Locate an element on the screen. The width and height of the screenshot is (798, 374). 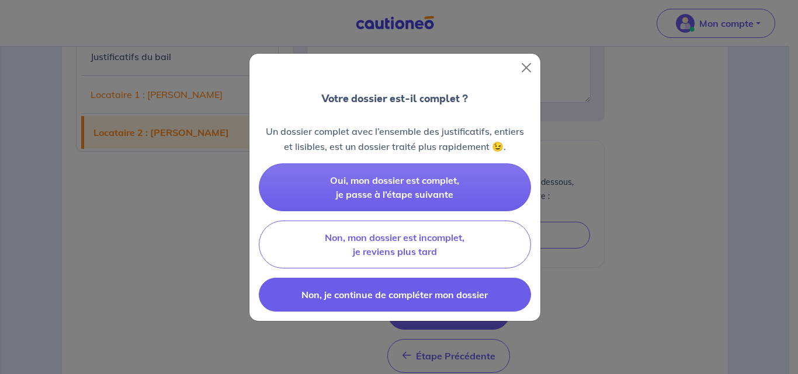
span: Non, je continue de compléter mon dossier is located at coordinates (394, 295).